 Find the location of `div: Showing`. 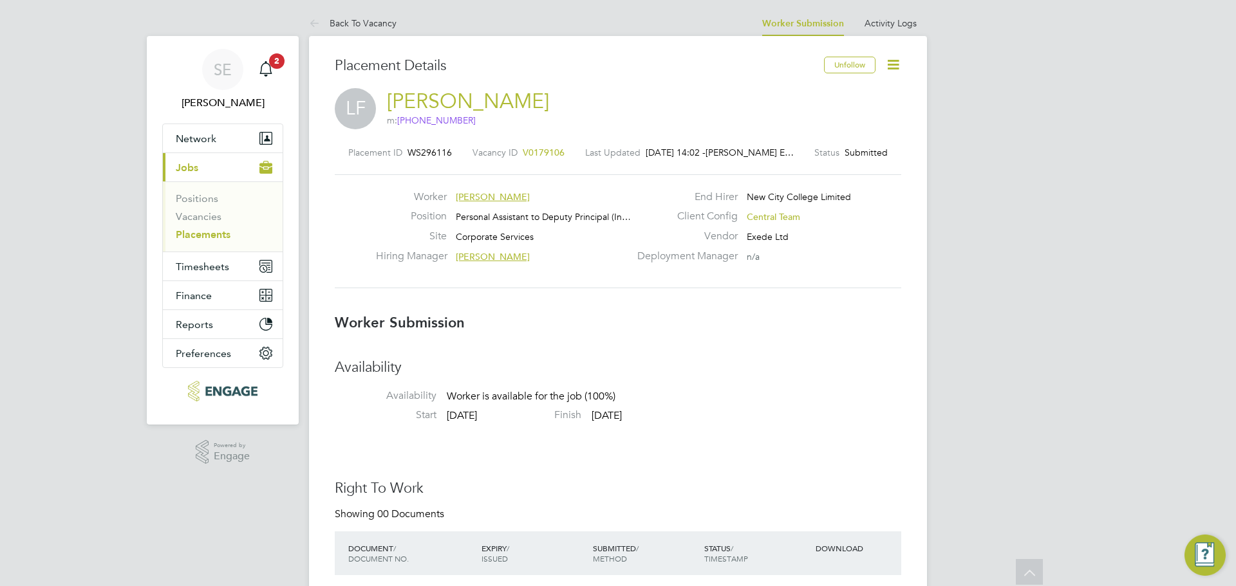

div: Showing is located at coordinates (391, 514).